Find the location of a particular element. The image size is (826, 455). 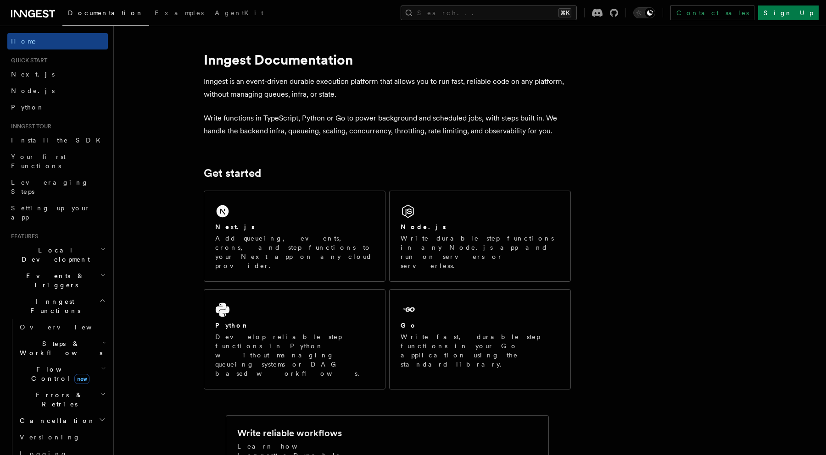

p: Write functions in TypeScript, Python or Go to power background and scheduled jobs, with steps bu... is located at coordinates (387, 125).